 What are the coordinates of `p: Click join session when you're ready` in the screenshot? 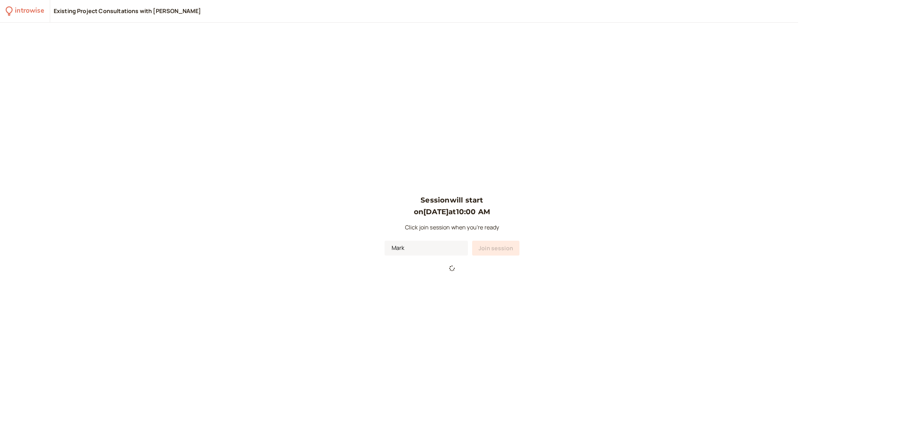 It's located at (452, 227).